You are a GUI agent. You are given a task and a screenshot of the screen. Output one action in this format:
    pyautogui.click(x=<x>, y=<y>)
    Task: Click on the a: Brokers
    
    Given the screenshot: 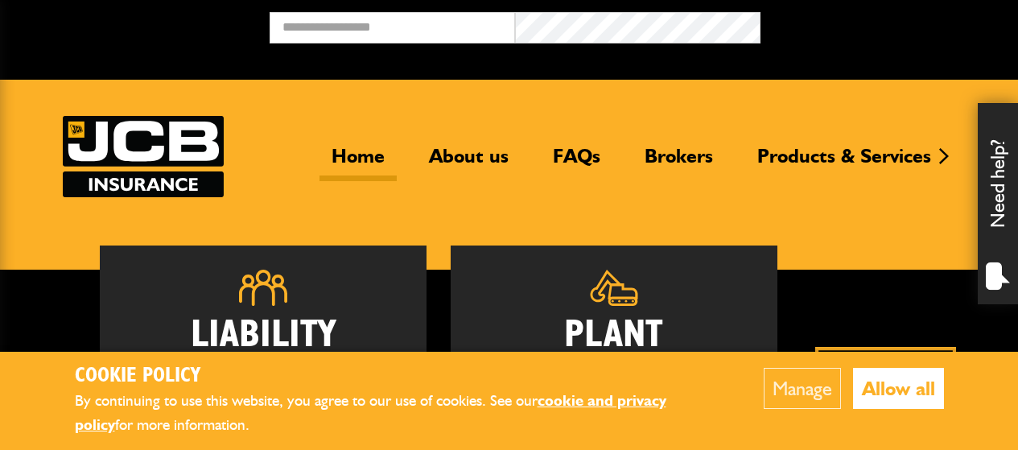 What is the action you would take?
    pyautogui.click(x=678, y=163)
    